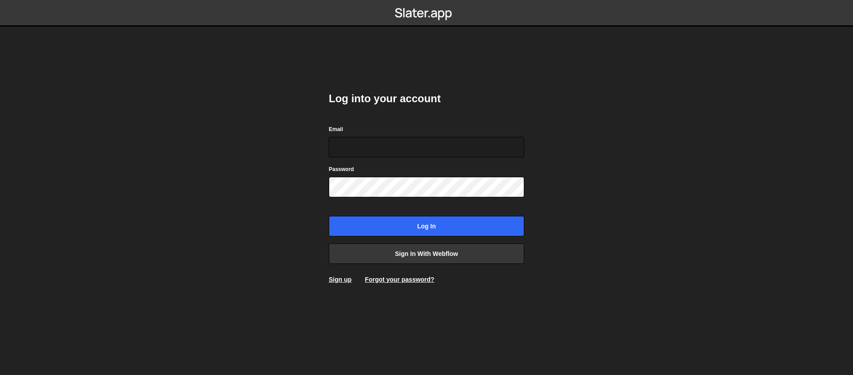 Image resolution: width=853 pixels, height=375 pixels. Describe the element at coordinates (336, 129) in the screenshot. I see `label: Email` at that location.